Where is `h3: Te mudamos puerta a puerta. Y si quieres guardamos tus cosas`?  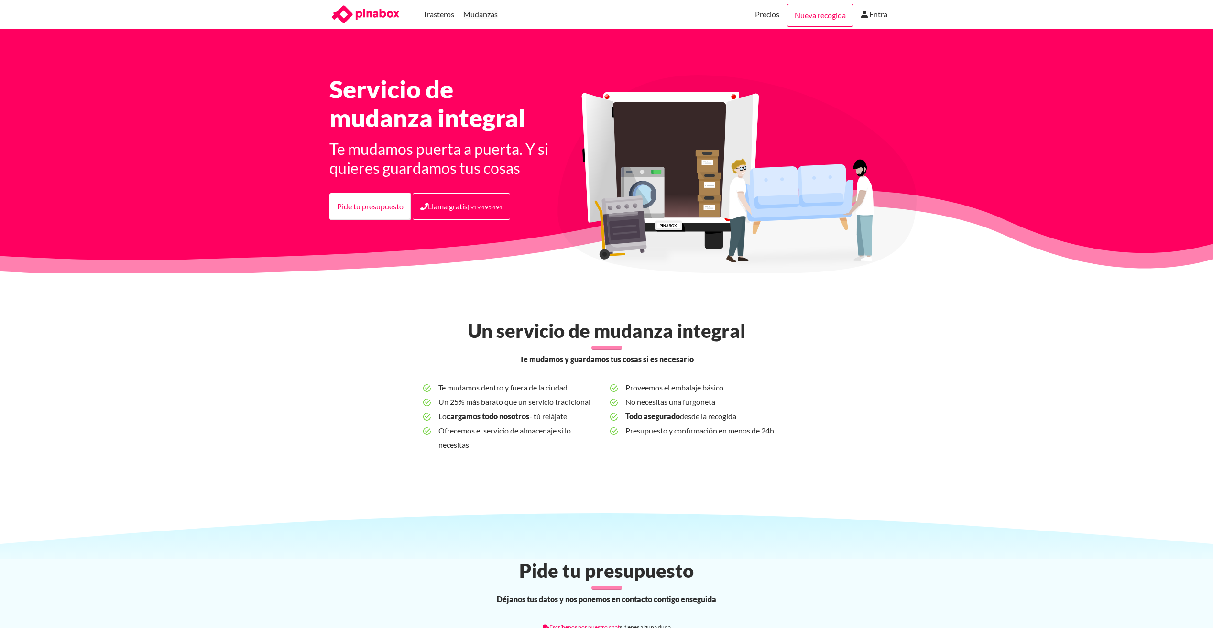
h3: Te mudamos puerta a puerta. Y si quieres guardamos tus cosas is located at coordinates (442, 159).